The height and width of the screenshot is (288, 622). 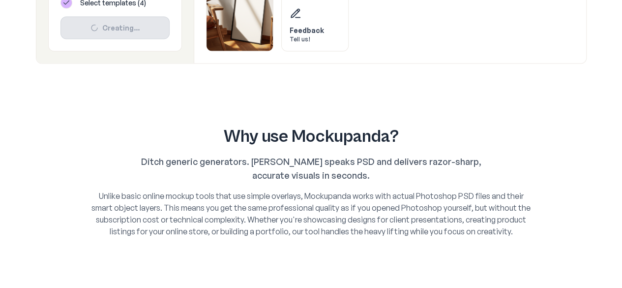 What do you see at coordinates (115, 28) in the screenshot?
I see `button: Creating...` at bounding box center [115, 28].